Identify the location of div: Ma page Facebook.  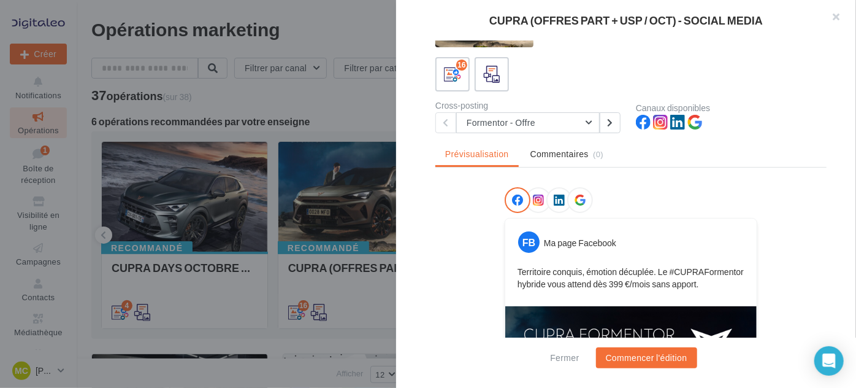
(580, 243).